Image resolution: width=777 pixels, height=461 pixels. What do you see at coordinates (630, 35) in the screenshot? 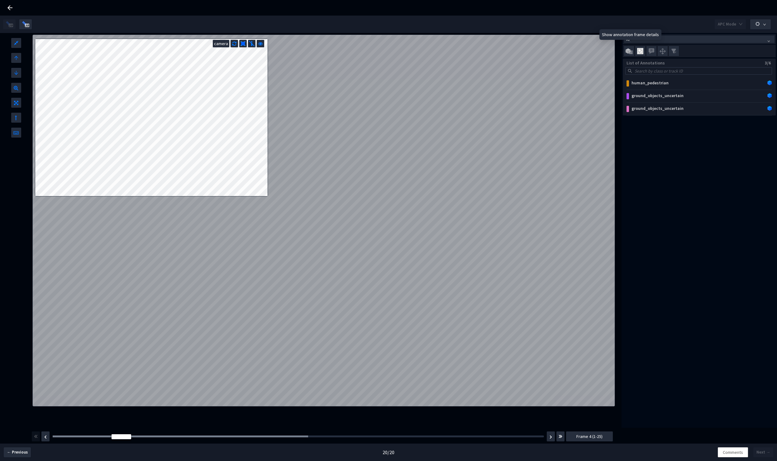
I see `div: Show annotation frame details` at bounding box center [630, 35].